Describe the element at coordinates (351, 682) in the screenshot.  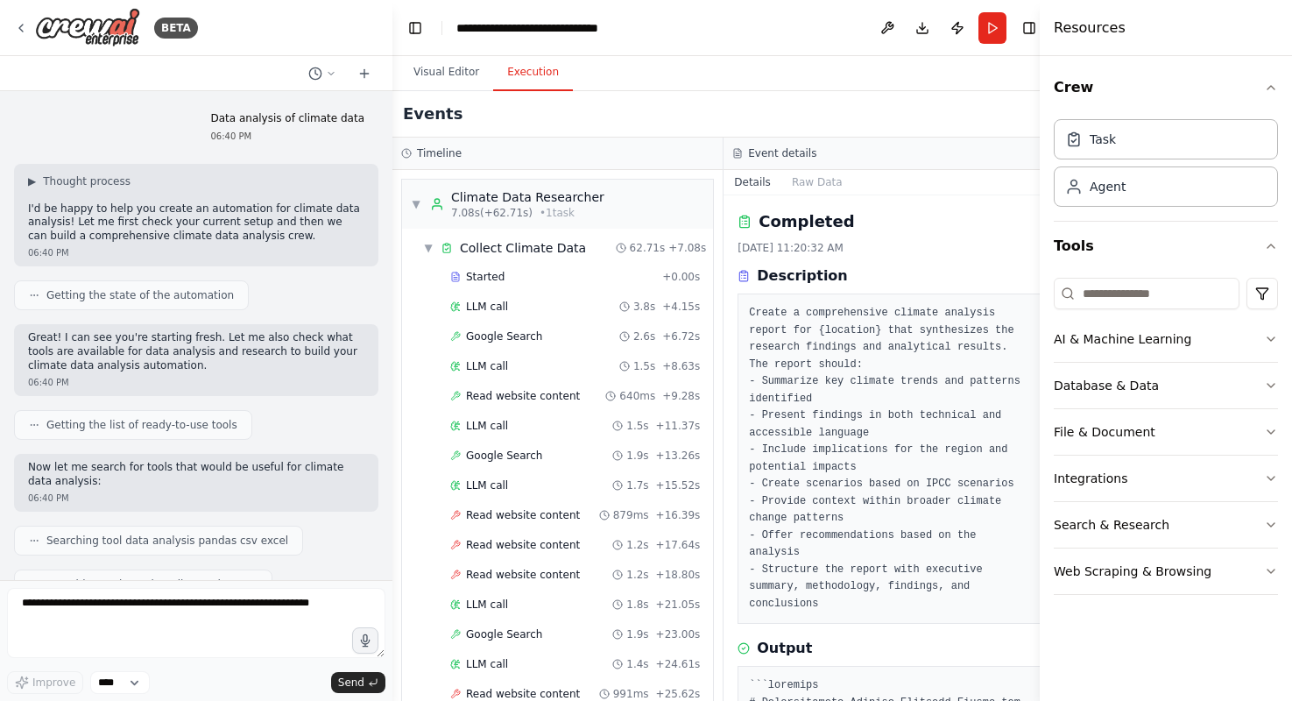
I see `span: Send` at that location.